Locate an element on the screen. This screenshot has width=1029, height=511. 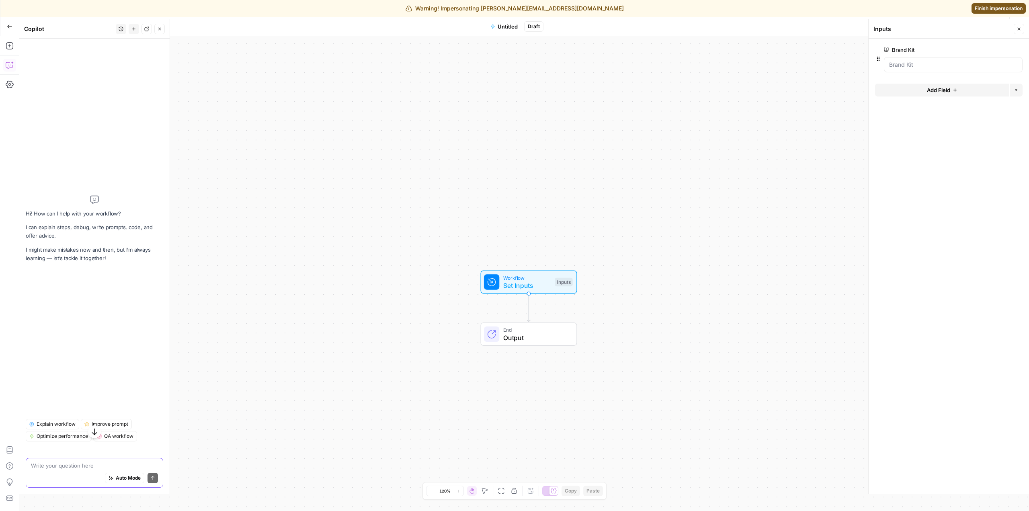
p: I can explain steps, debug, write prompts, code, and offer advice. is located at coordinates (94, 232).